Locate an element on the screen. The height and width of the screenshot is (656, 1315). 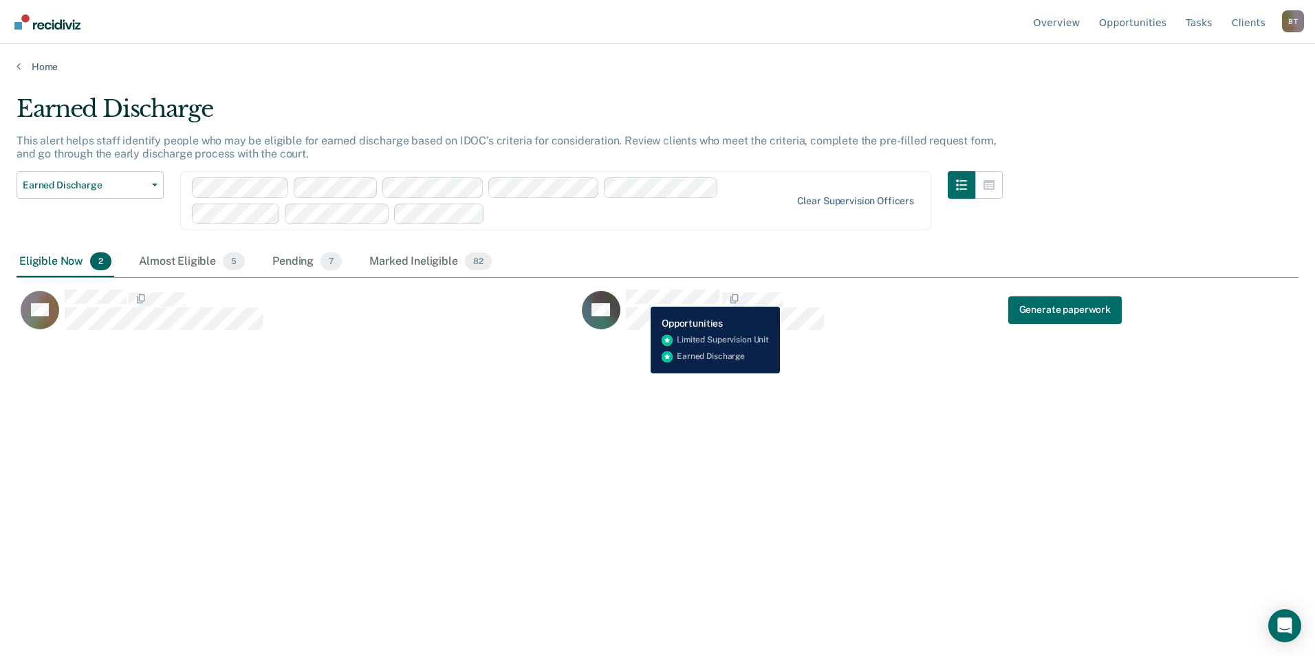
div: B T is located at coordinates (1293, 21).